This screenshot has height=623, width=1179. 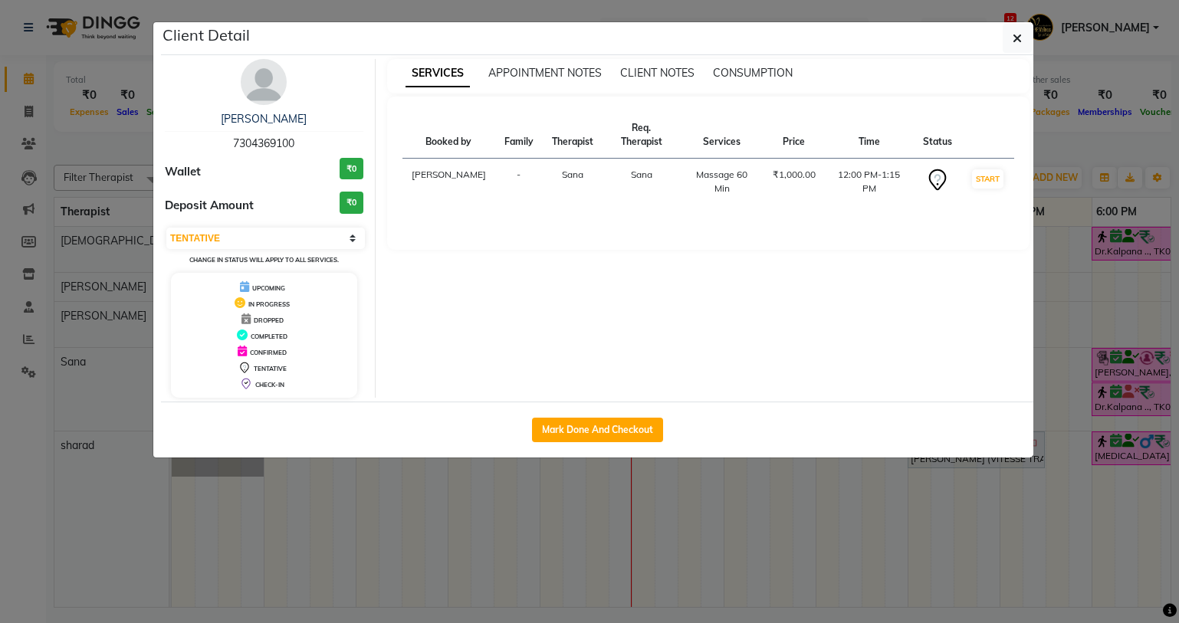 I want to click on span: DROPPED, so click(x=268, y=320).